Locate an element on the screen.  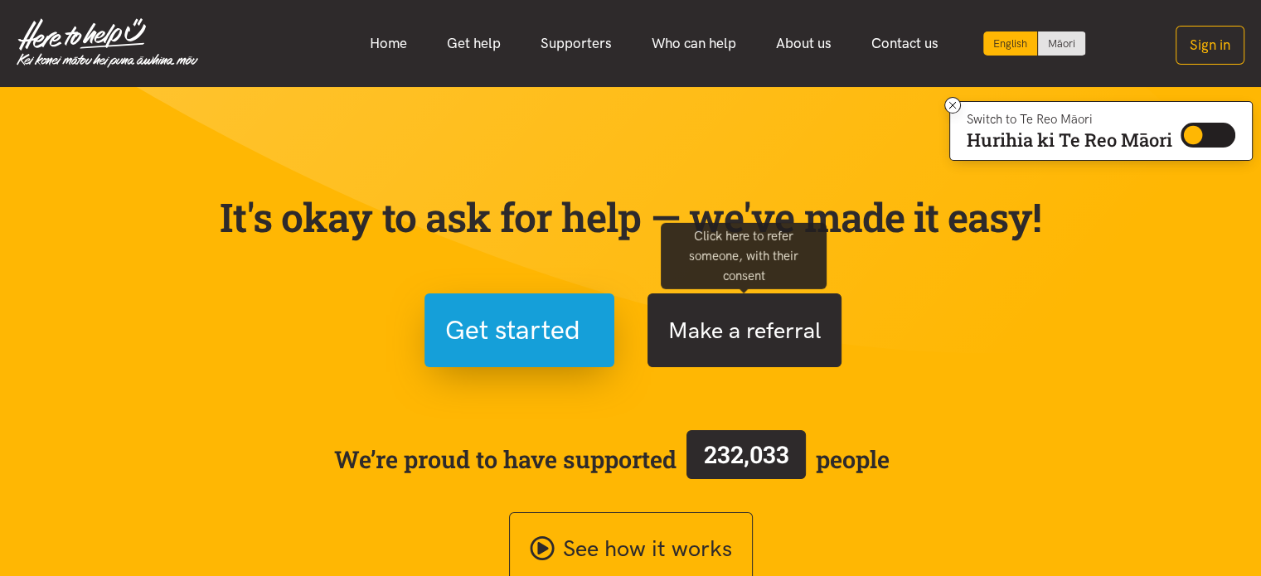
a: Switch to Te Reo Māori is located at coordinates (1061, 43).